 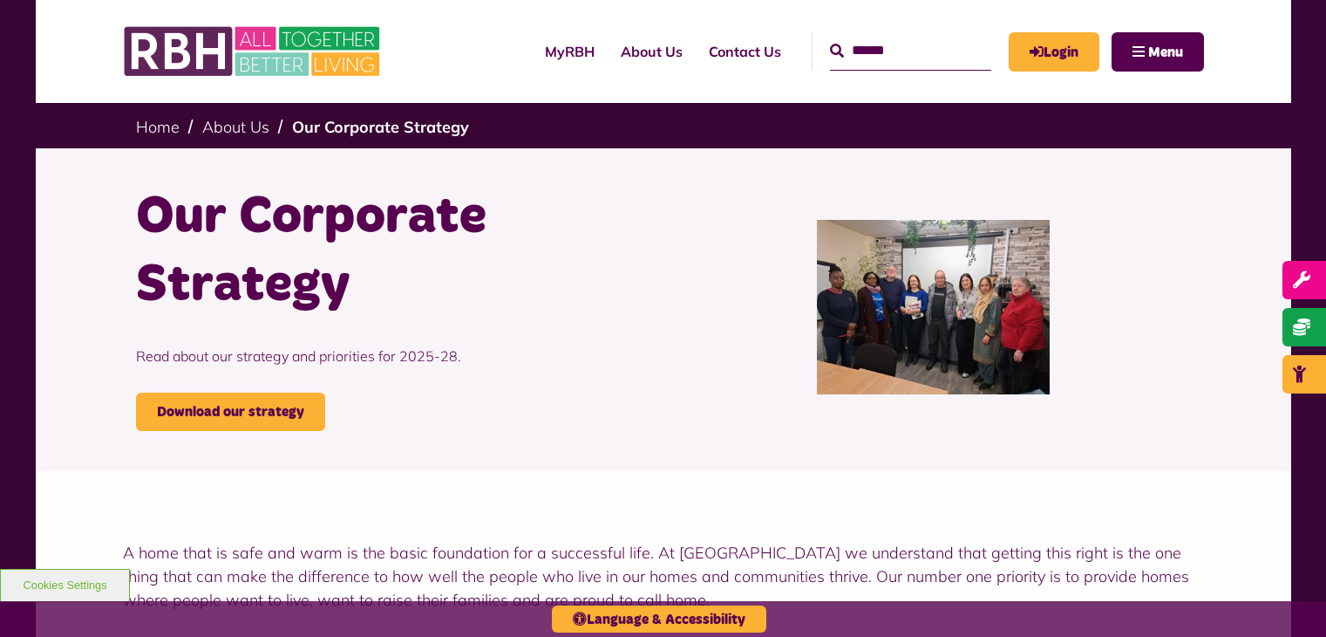 I want to click on button: Language & Accessibility, so click(x=659, y=618).